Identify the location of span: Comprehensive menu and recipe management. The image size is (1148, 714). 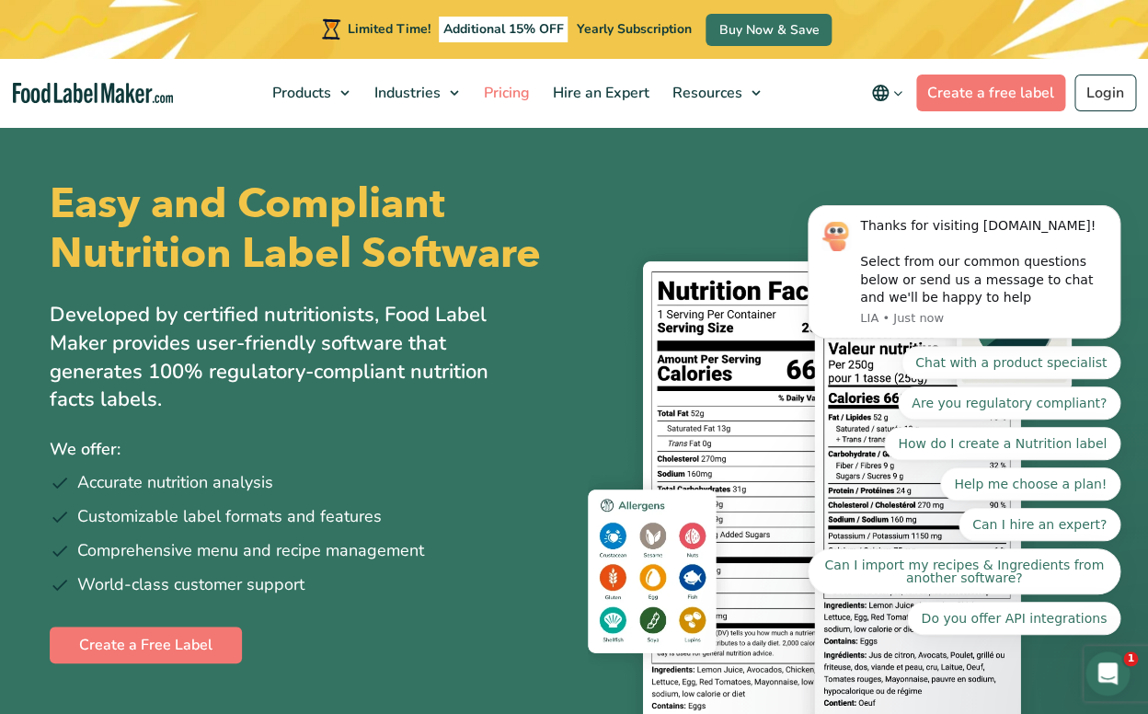
(250, 550).